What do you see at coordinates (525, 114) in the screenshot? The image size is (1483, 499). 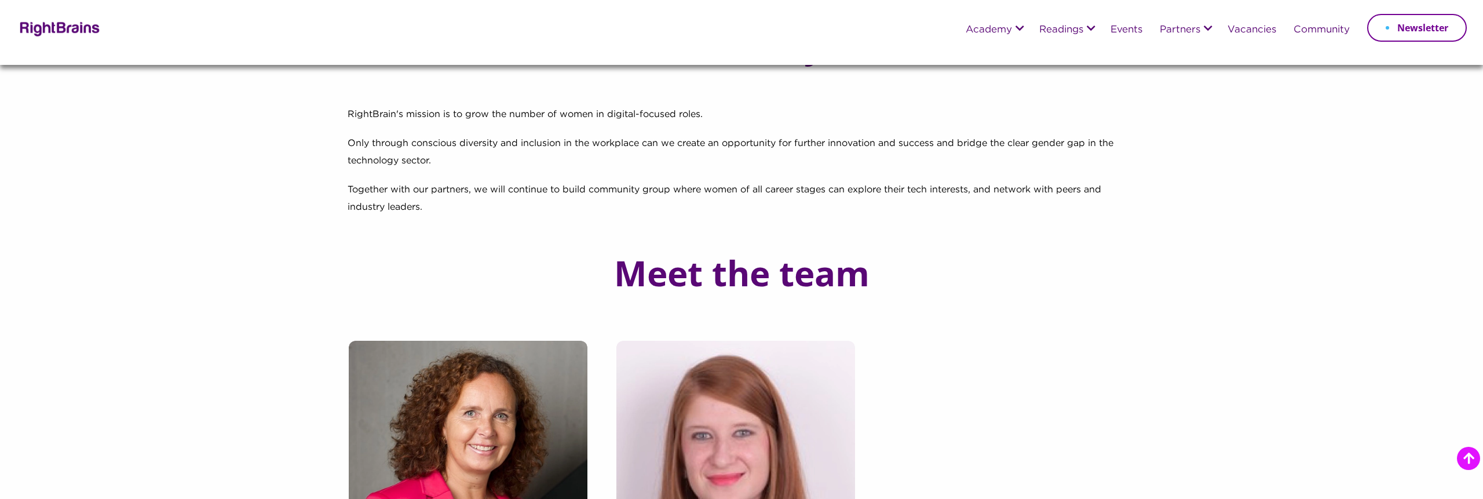 I see `span: RightBrain's mission is to grow the number of women in digital-focused roles.` at bounding box center [525, 114].